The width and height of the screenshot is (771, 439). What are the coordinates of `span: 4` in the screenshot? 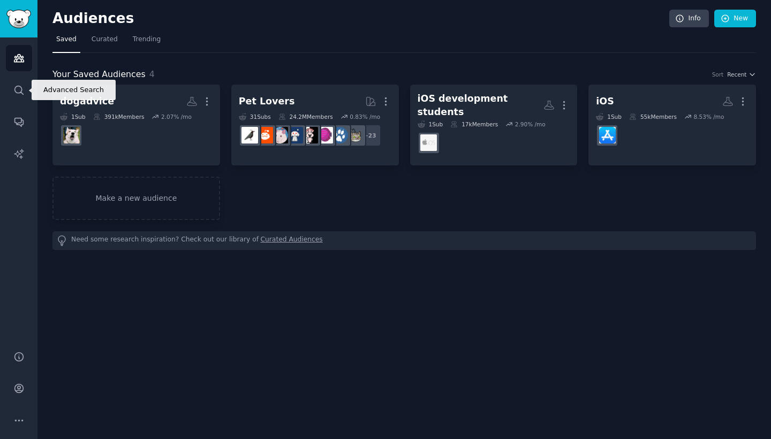 It's located at (152, 74).